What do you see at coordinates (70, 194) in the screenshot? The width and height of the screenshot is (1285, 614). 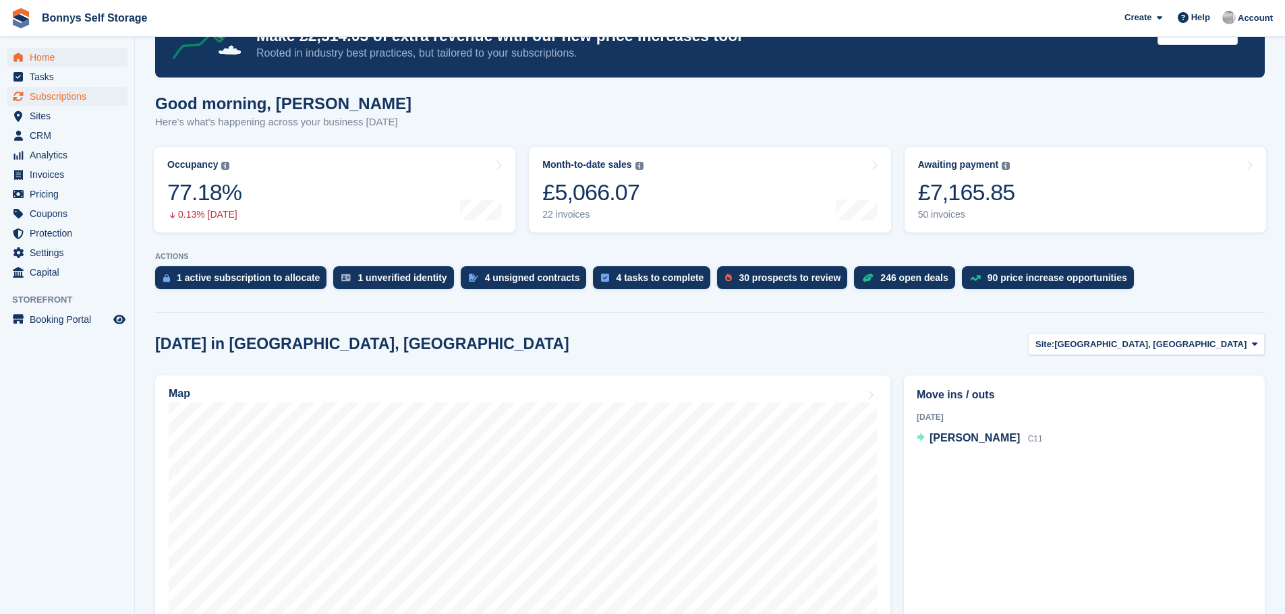 I see `span: Pricing` at bounding box center [70, 194].